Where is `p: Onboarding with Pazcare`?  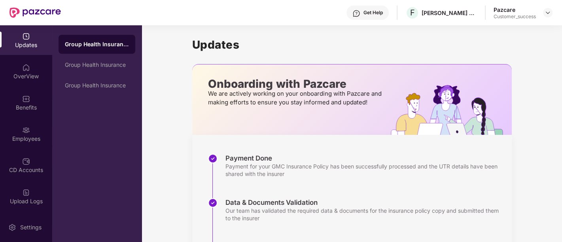 p: Onboarding with Pazcare is located at coordinates (296, 84).